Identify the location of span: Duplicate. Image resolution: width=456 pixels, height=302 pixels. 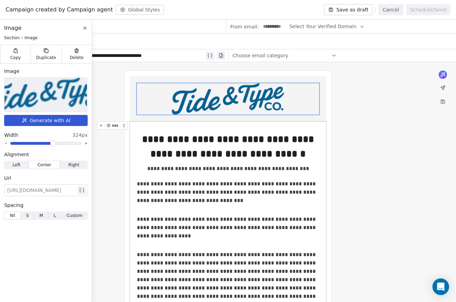
(46, 58).